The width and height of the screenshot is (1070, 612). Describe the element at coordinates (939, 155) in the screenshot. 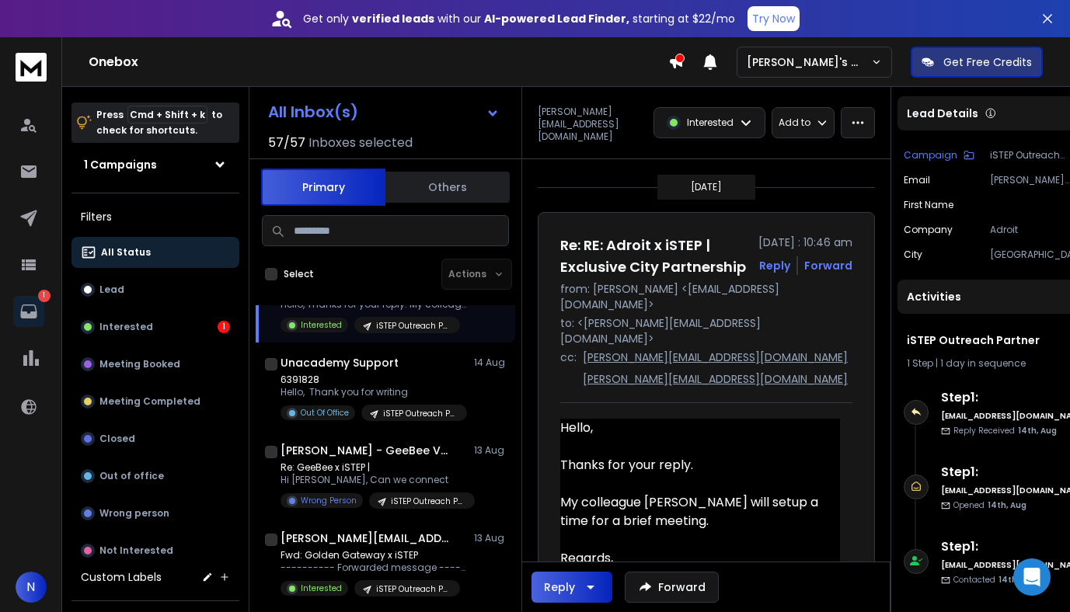

I see `button: Campaign` at that location.